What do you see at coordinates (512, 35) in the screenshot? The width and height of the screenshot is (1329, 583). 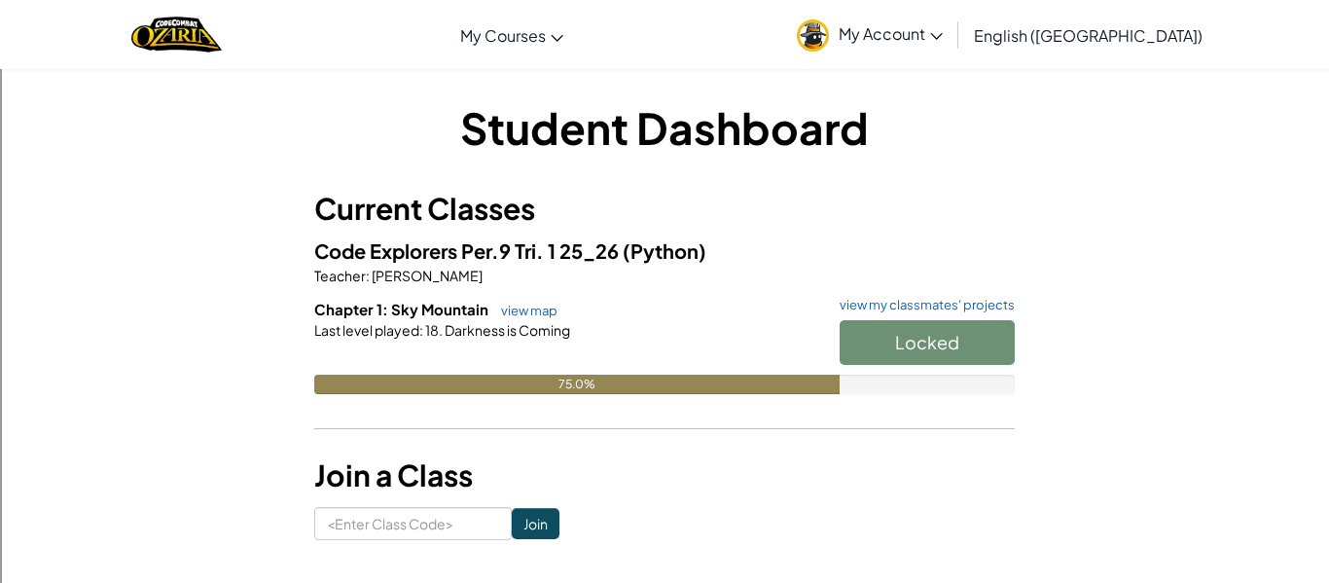 I see `a: My Courses` at bounding box center [512, 35].